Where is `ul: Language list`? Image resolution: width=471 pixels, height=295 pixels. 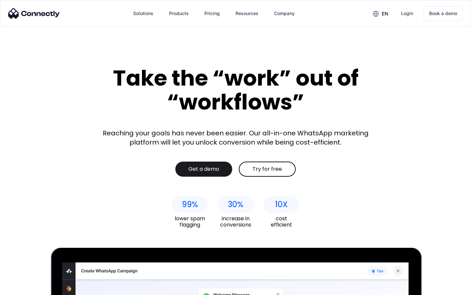 ul: Language list is located at coordinates (26, 288).